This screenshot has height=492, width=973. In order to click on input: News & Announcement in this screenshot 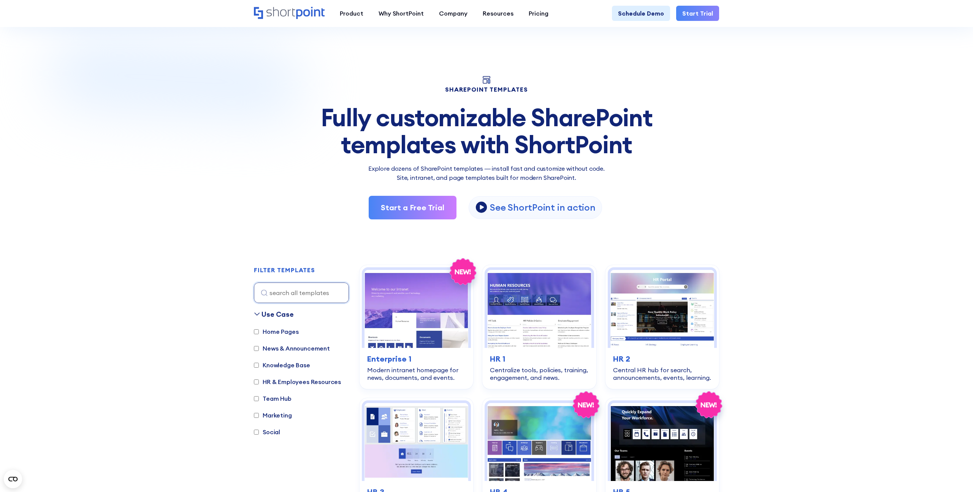, I will do `click(256, 348)`.